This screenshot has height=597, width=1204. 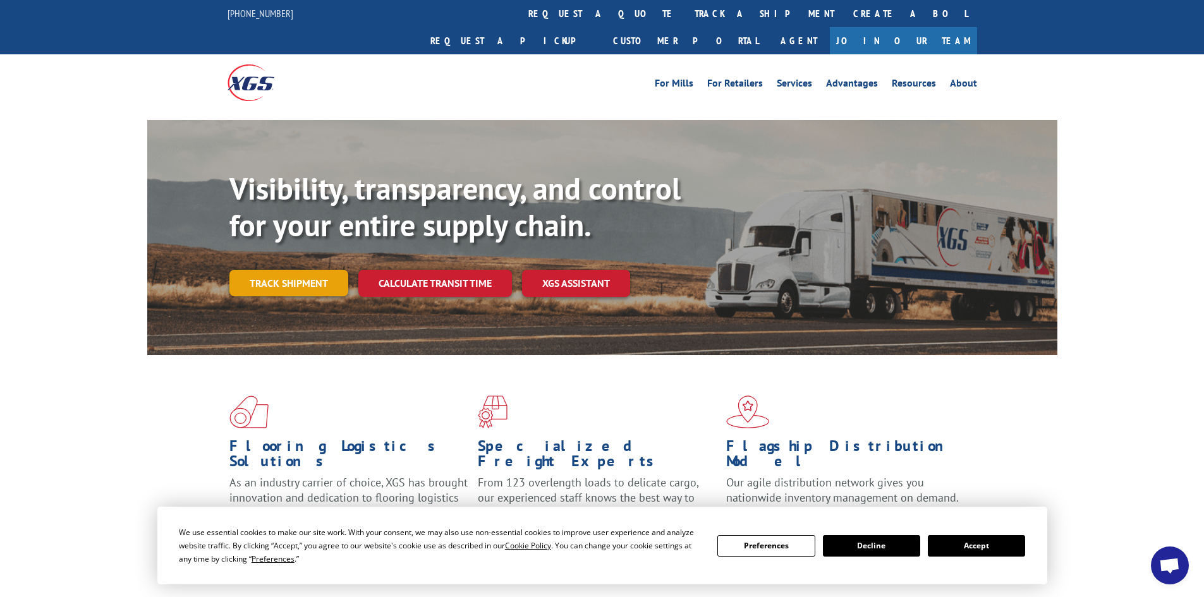 I want to click on span: Preferences, so click(x=273, y=559).